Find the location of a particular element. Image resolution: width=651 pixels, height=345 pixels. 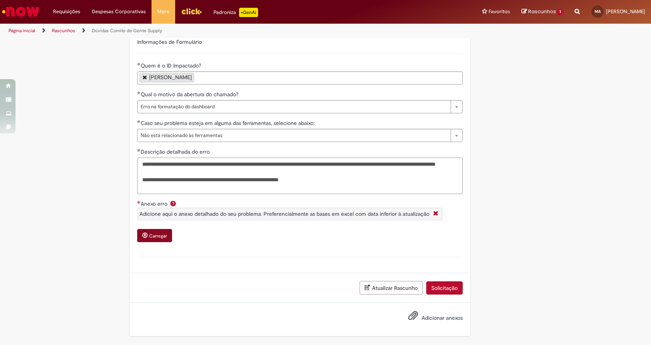

span: Anexo erro is located at coordinates (155, 204).